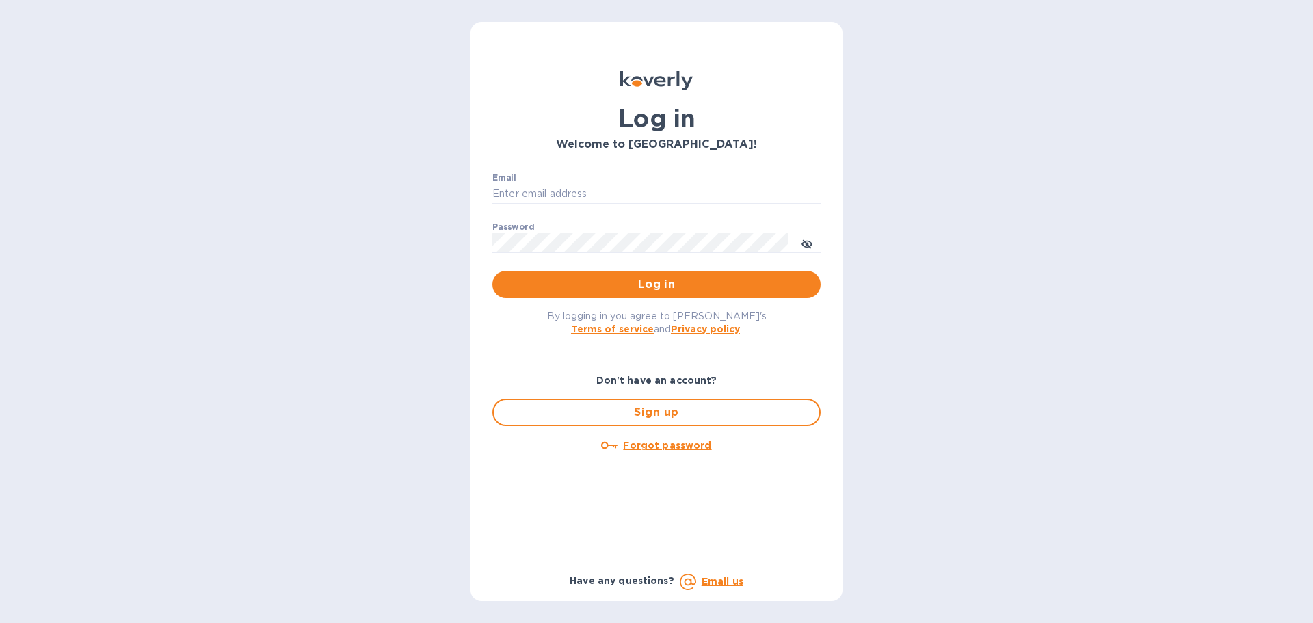 This screenshot has width=1313, height=623. Describe the element at coordinates (657, 118) in the screenshot. I see `h1: Log in` at that location.